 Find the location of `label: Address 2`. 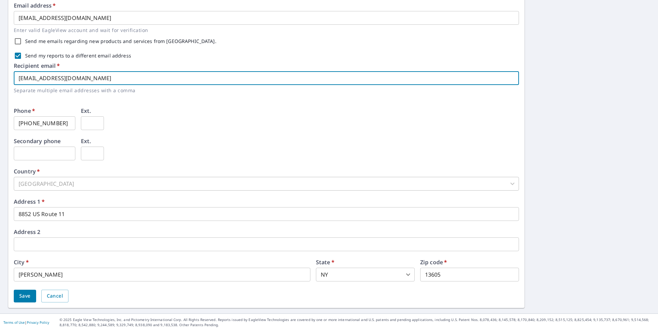

label: Address 2 is located at coordinates (27, 232).